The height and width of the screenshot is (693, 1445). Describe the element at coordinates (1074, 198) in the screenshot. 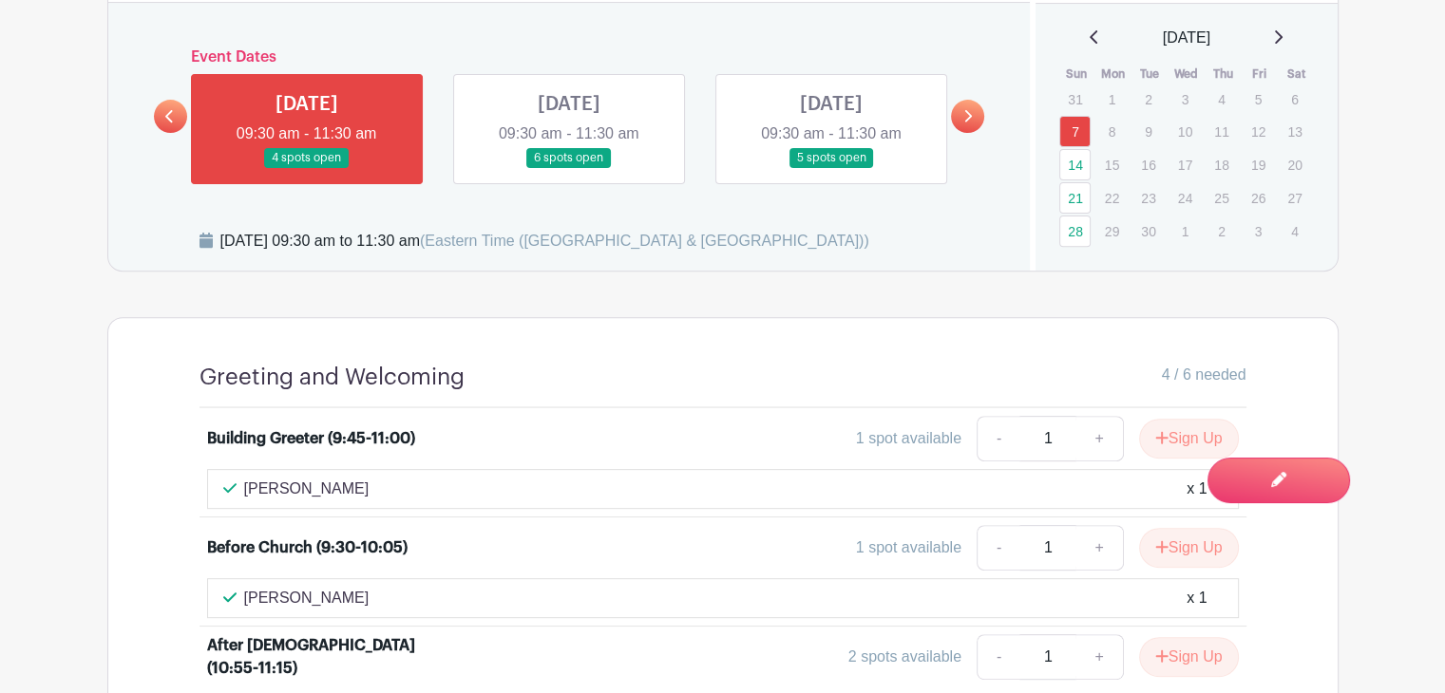

I see `a: 21` at that location.